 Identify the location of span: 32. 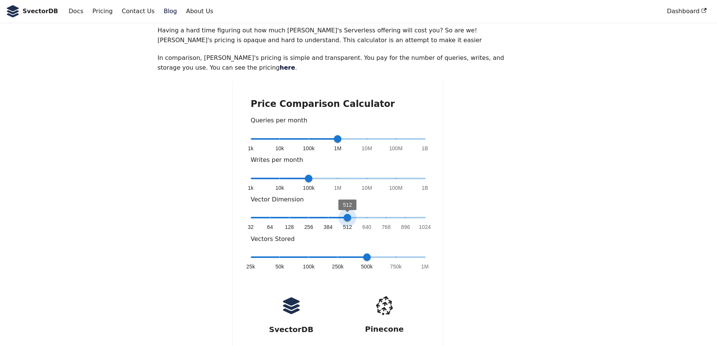
(251, 227).